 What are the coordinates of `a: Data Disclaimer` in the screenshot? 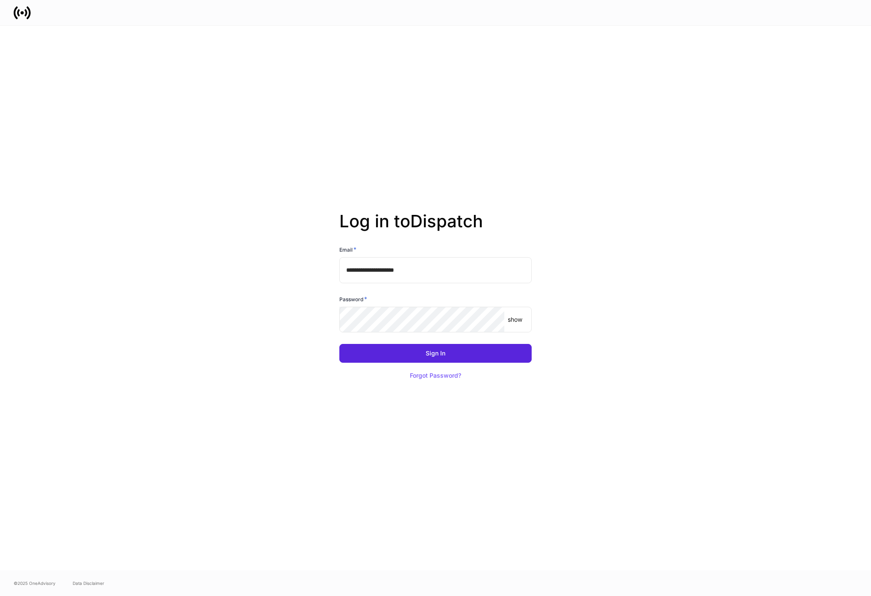 It's located at (88, 583).